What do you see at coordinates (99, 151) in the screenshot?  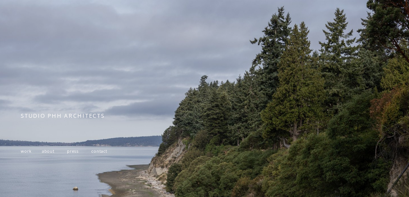 I see `a: contact` at bounding box center [99, 151].